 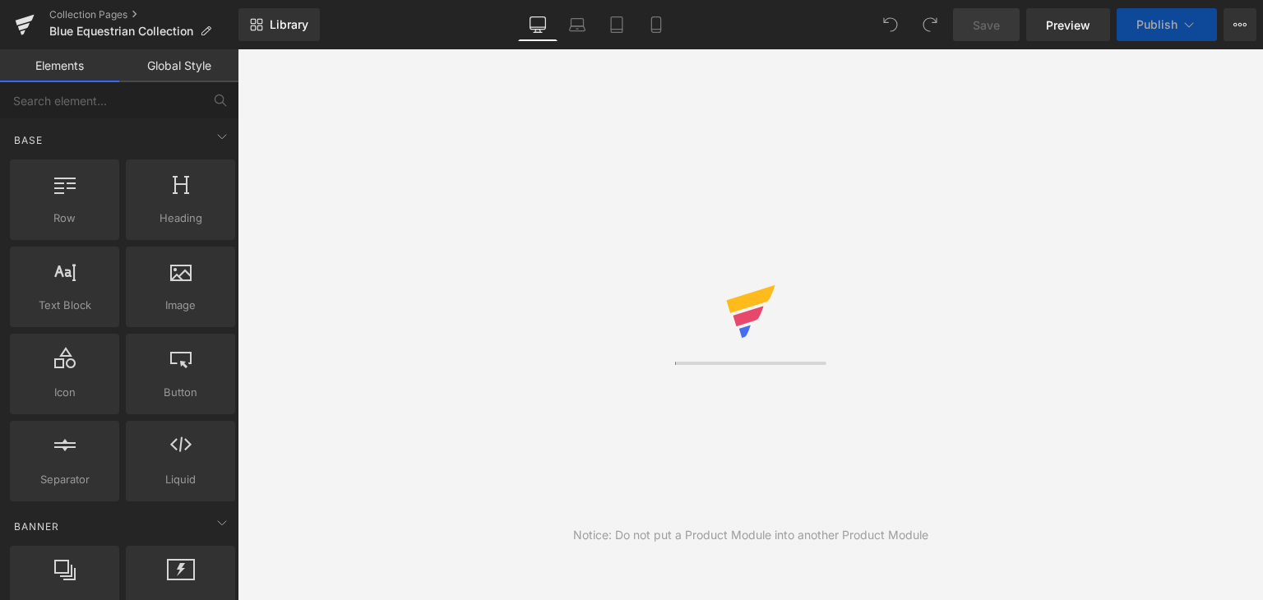 I want to click on a: Collection Pages, so click(x=144, y=15).